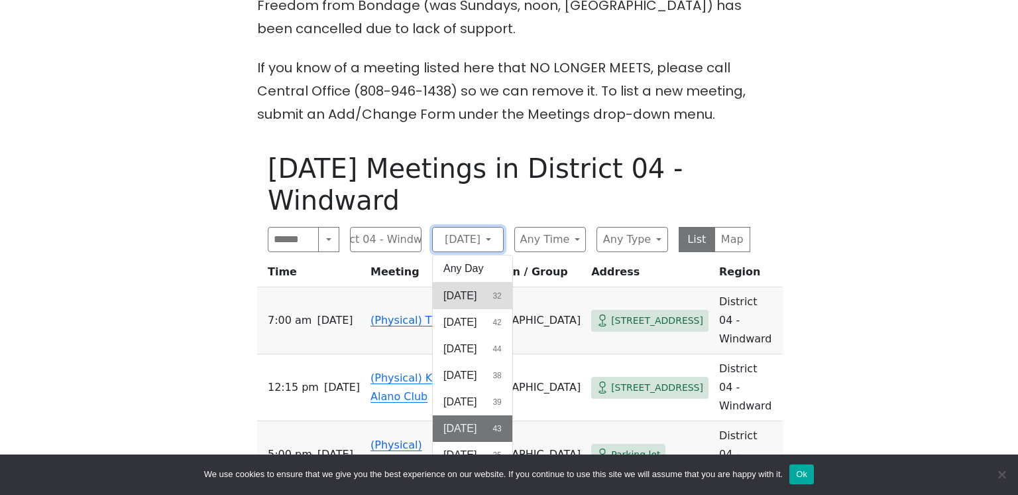 The height and width of the screenshot is (495, 1018). I want to click on span: 44 results, so click(497, 349).